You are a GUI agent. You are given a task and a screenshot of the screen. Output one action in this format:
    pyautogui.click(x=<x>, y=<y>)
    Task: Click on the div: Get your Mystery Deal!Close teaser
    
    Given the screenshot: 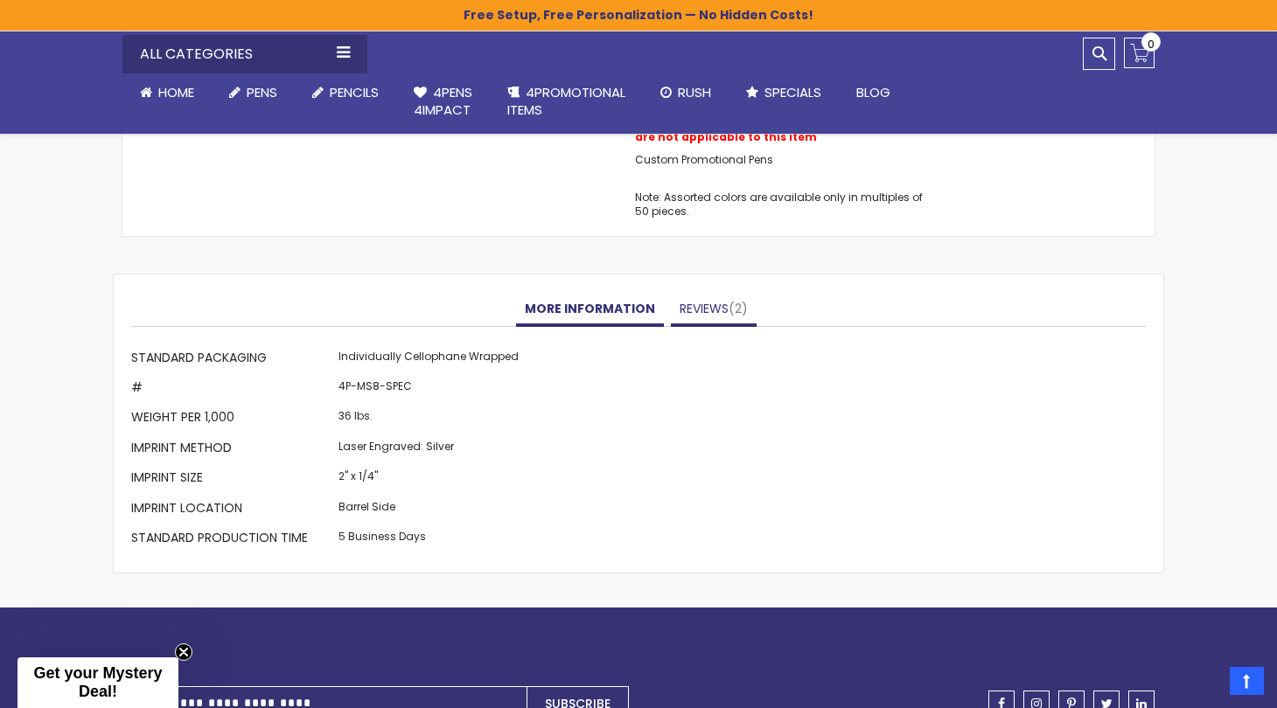 What is the action you would take?
    pyautogui.click(x=98, y=683)
    